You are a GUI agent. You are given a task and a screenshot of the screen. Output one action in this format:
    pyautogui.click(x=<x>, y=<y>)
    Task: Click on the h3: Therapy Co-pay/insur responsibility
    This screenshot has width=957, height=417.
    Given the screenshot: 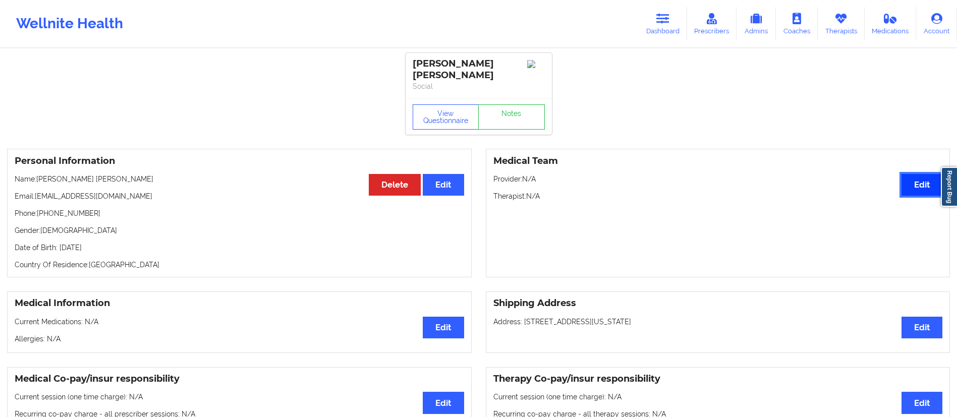 What is the action you would take?
    pyautogui.click(x=718, y=379)
    